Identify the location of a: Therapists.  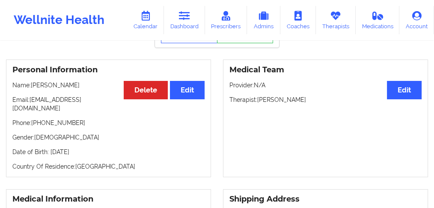
(335, 20).